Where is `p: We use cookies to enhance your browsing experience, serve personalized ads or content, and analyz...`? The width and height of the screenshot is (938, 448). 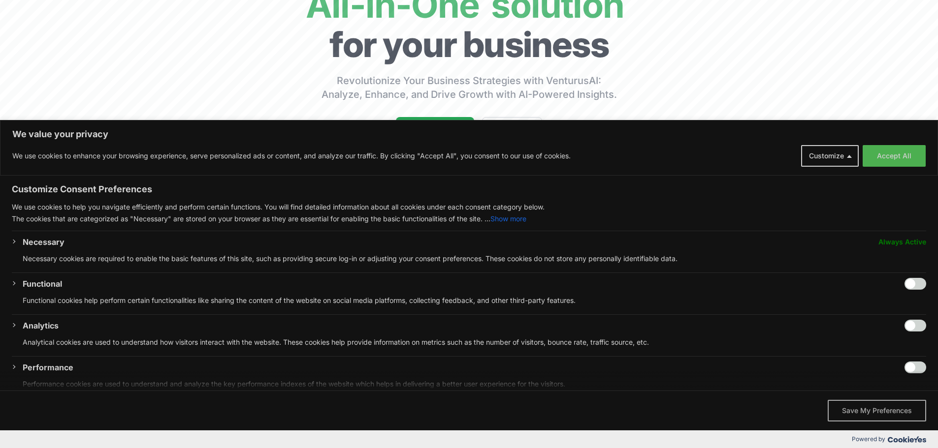
p: We use cookies to enhance your browsing experience, serve personalized ads or content, and analyz... is located at coordinates (291, 156).